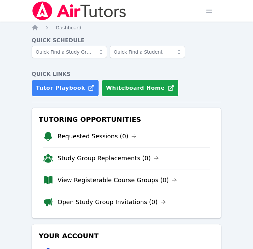  I want to click on h4: Quick Schedule, so click(127, 40).